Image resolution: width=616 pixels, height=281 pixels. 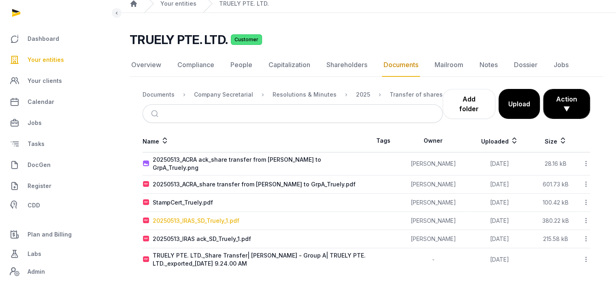 What do you see at coordinates (363, 95) in the screenshot?
I see `div: 2025` at bounding box center [363, 95].